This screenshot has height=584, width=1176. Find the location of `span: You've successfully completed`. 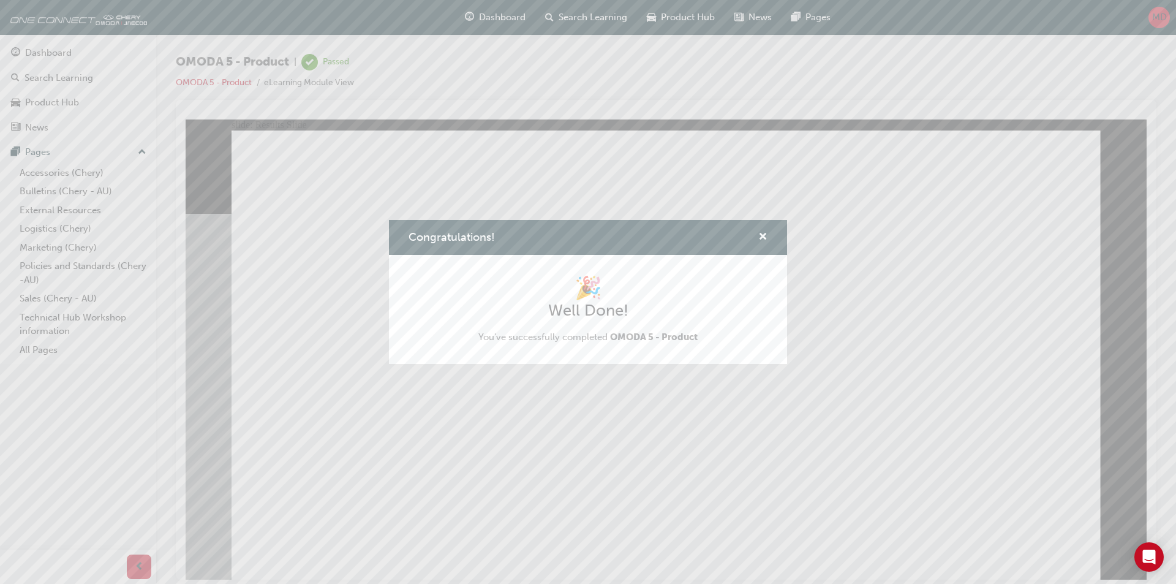

span: You've successfully completed is located at coordinates (588, 337).